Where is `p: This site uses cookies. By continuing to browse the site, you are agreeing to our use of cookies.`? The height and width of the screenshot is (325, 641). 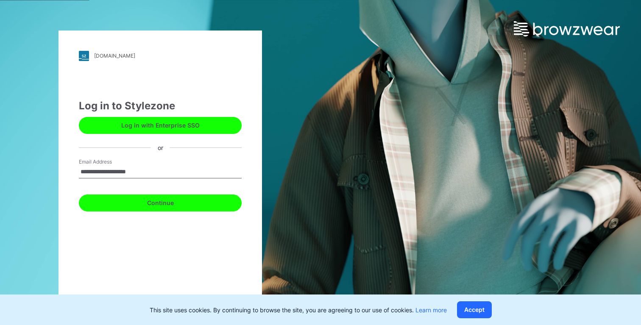
p: This site uses cookies. By continuing to browse the site, you are agreeing to our use of cookies. is located at coordinates (298, 310).